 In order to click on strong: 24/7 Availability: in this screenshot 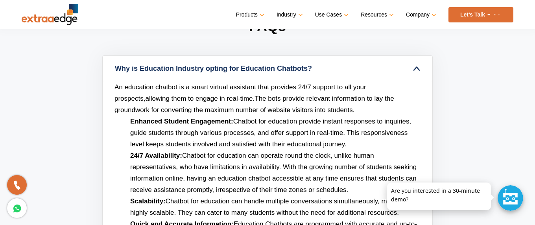, I will do `click(156, 155)`.